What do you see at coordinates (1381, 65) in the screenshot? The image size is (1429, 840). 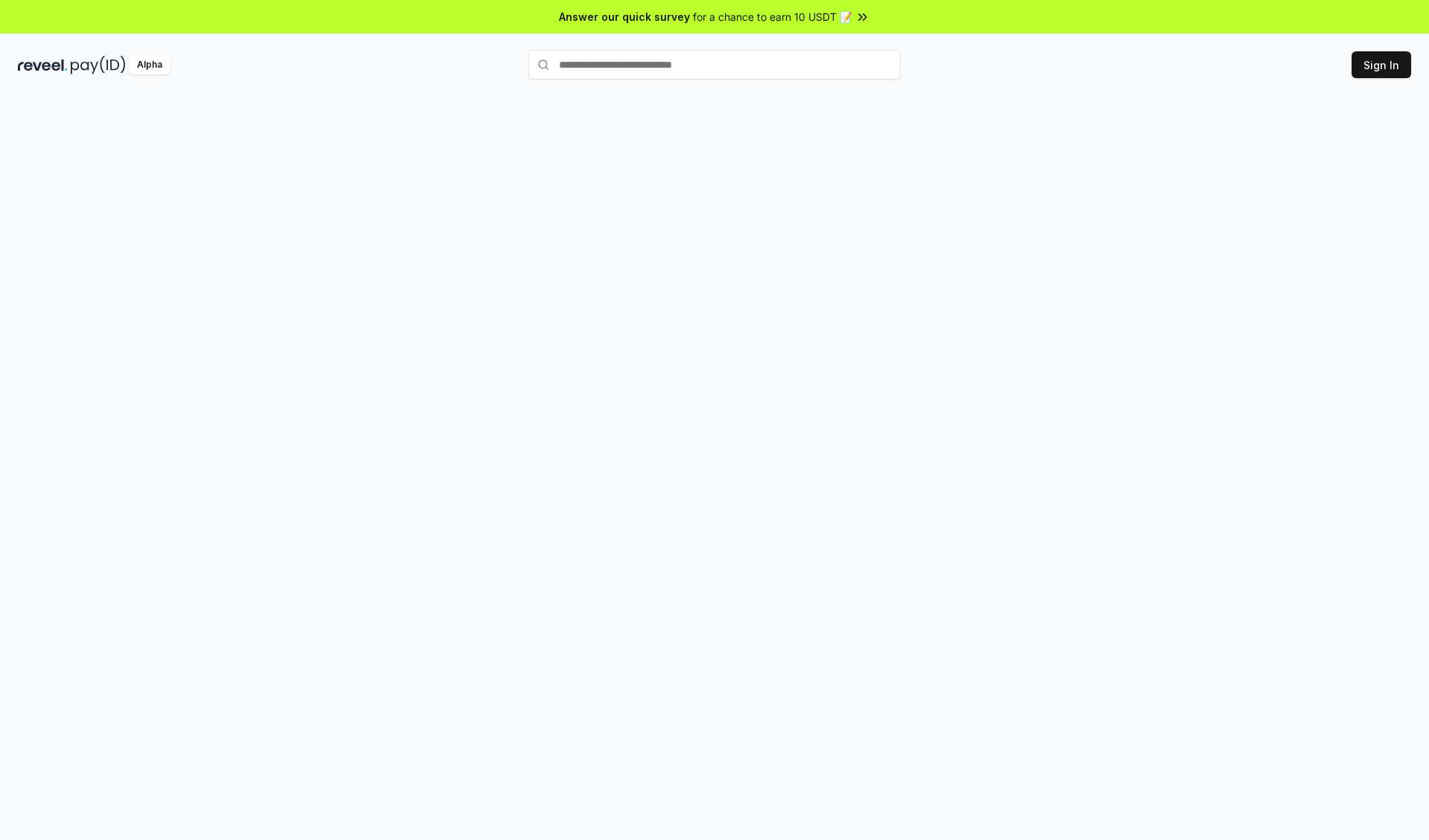 I see `button: Sign In` at bounding box center [1381, 65].